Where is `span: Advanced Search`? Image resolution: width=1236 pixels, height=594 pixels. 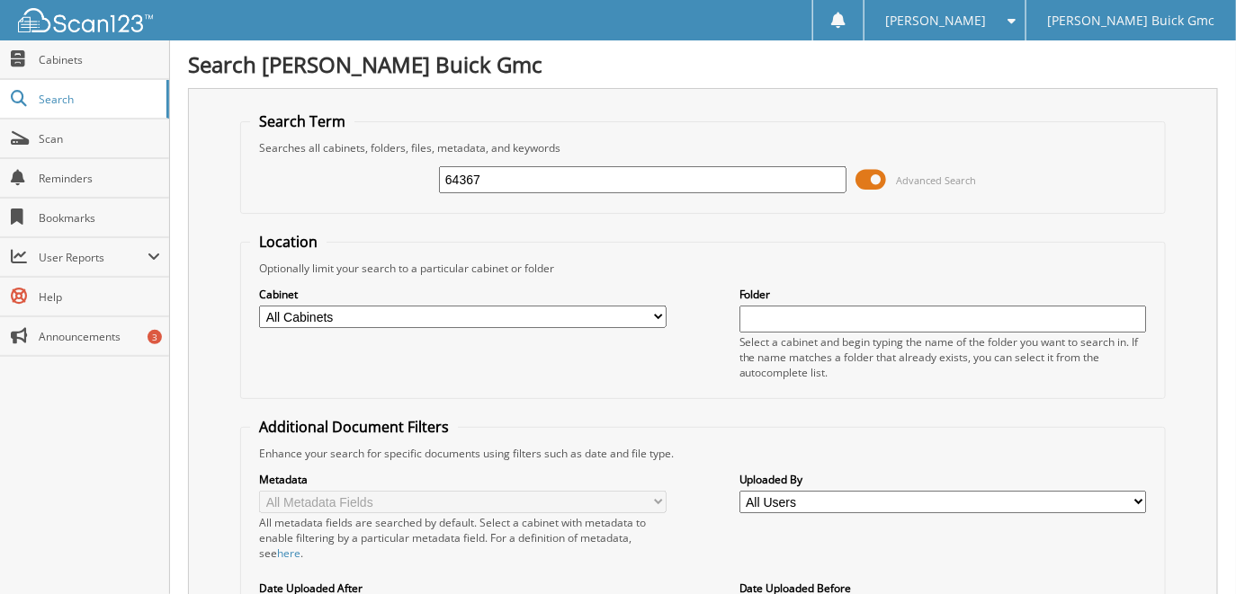 span: Advanced Search is located at coordinates (935, 180).